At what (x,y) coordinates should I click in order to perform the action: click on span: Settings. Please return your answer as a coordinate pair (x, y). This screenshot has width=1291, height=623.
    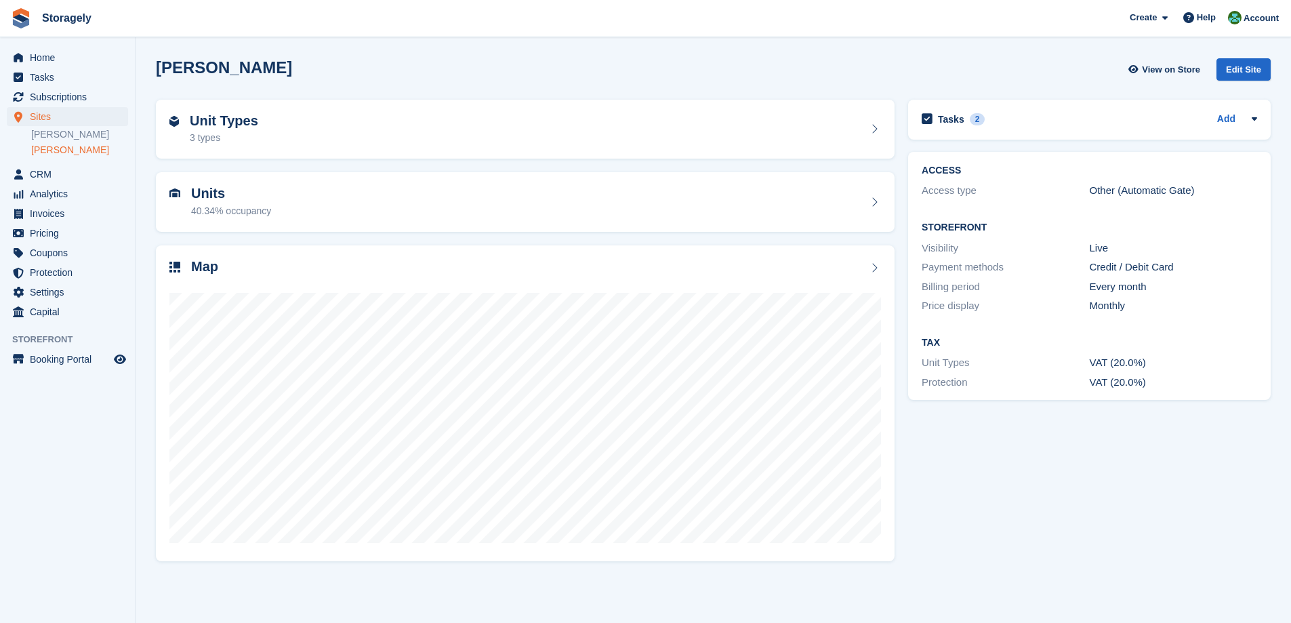
    Looking at the image, I should click on (70, 292).